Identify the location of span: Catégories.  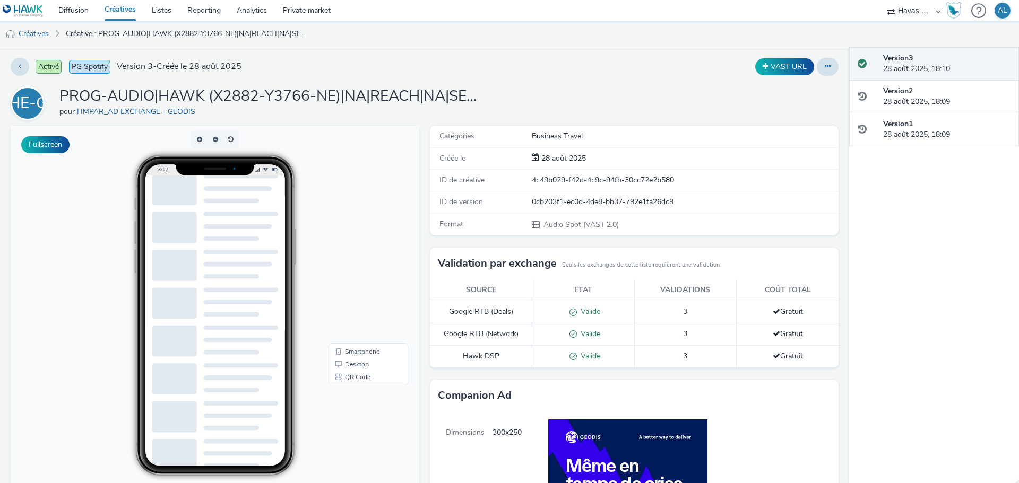
(457, 136).